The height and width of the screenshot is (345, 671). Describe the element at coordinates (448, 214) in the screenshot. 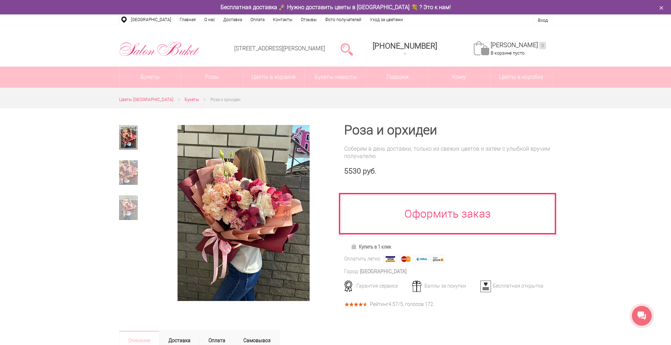

I see `a: Оформить заказ` at that location.